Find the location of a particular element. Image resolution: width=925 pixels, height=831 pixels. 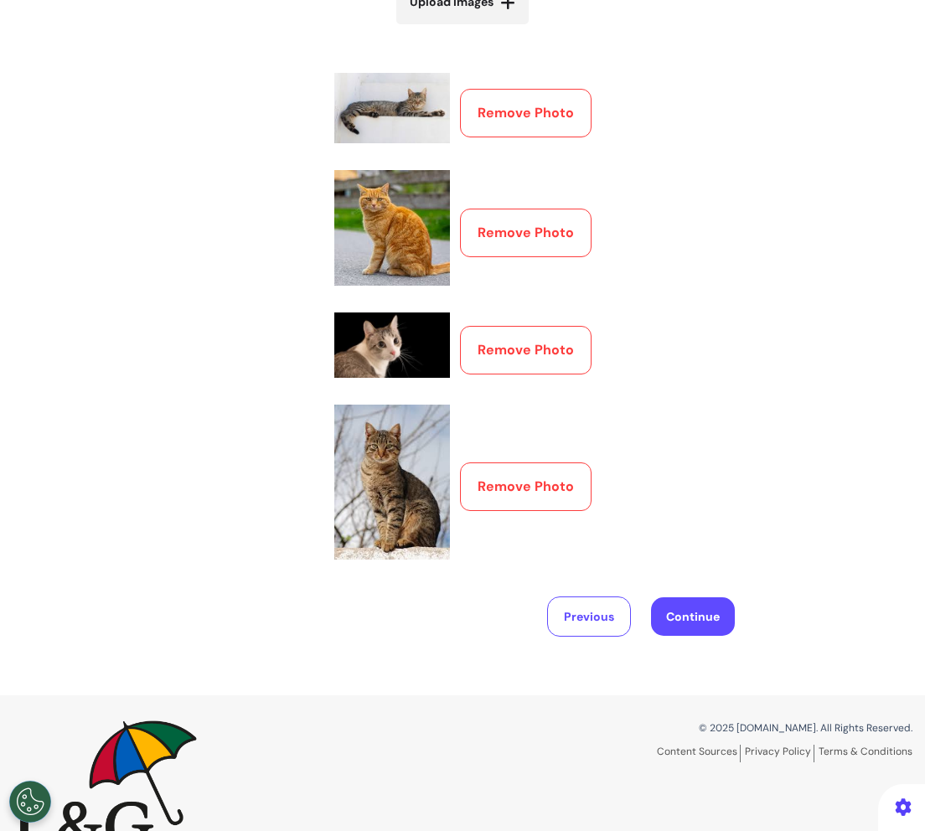

button: Continue is located at coordinates (693, 617).